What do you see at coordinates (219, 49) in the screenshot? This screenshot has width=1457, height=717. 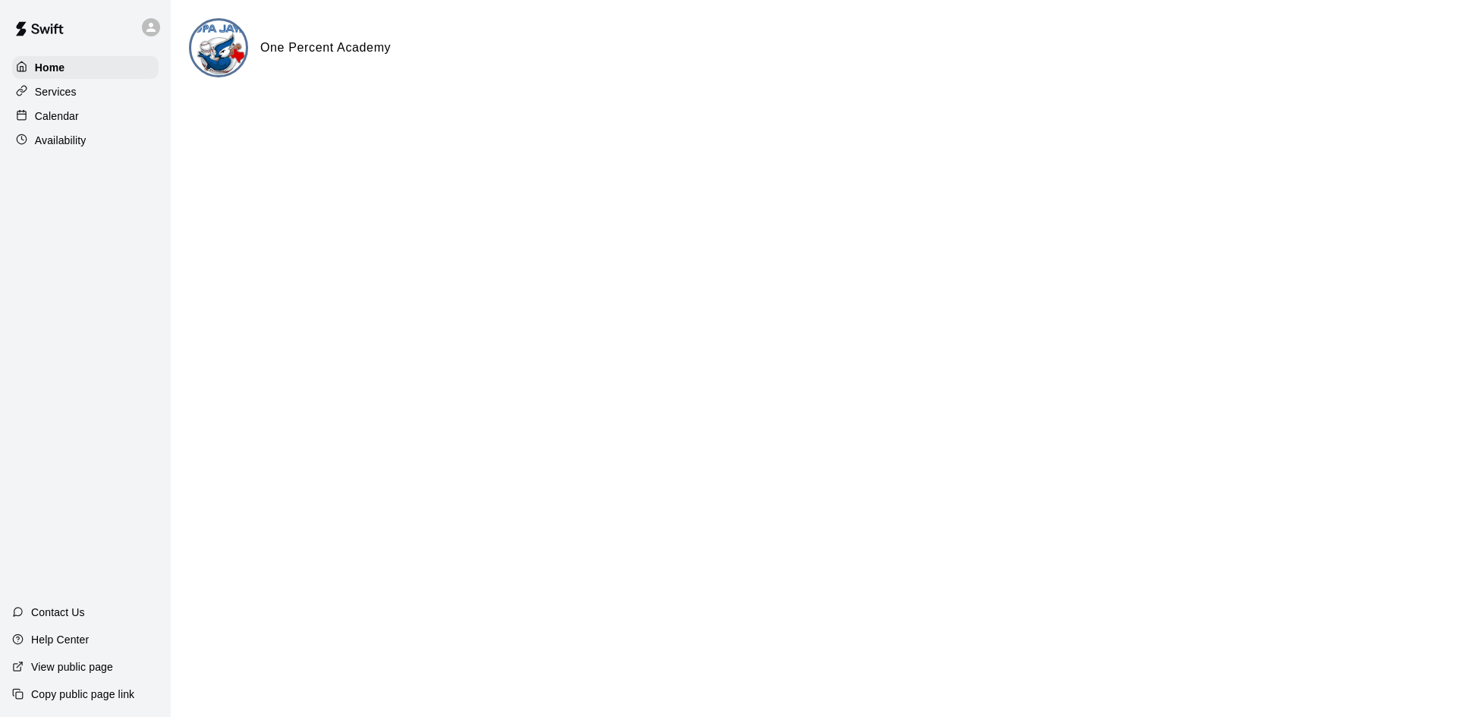 I see `img: One Percent Academy logo` at bounding box center [219, 49].